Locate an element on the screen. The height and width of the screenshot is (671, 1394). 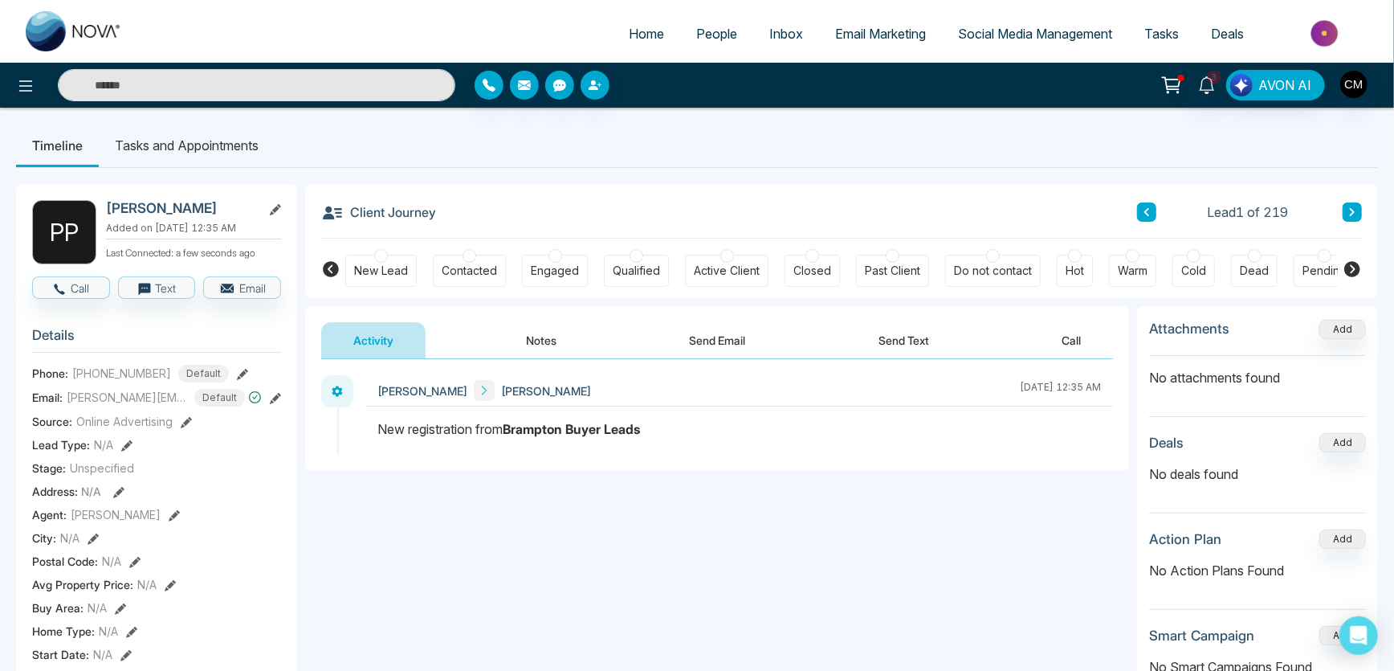
div: Pending is located at coordinates (1324, 271).